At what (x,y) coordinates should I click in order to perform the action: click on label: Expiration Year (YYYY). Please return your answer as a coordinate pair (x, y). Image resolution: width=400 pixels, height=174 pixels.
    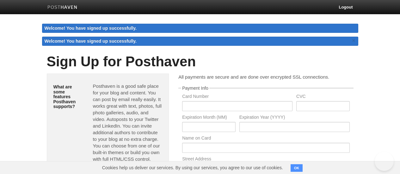
    Looking at the image, I should click on (295, 118).